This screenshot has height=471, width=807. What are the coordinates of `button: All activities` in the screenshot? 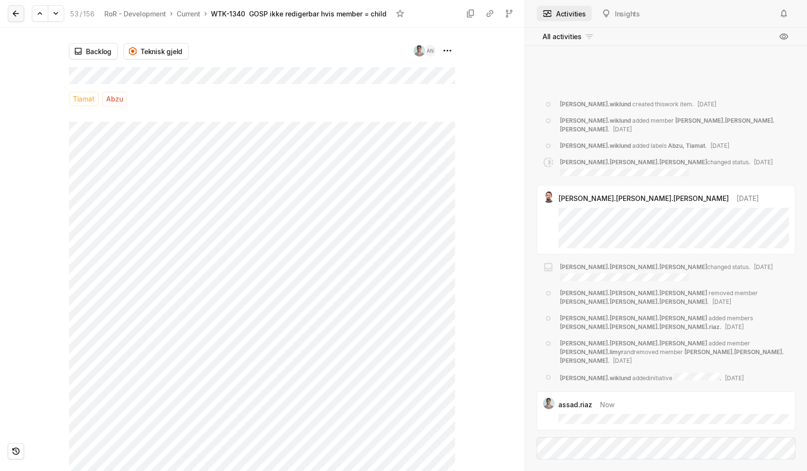 It's located at (568, 37).